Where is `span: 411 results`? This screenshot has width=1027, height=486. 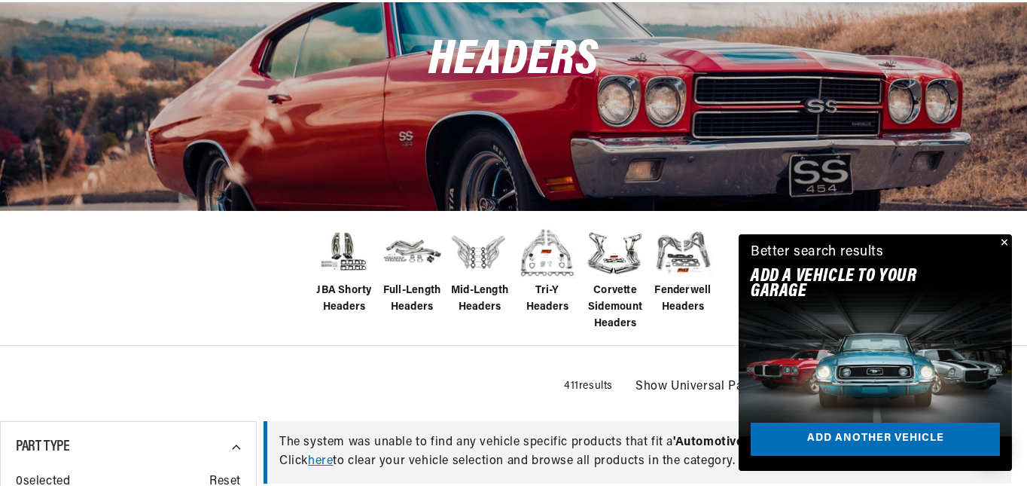 span: 411 results is located at coordinates (588, 386).